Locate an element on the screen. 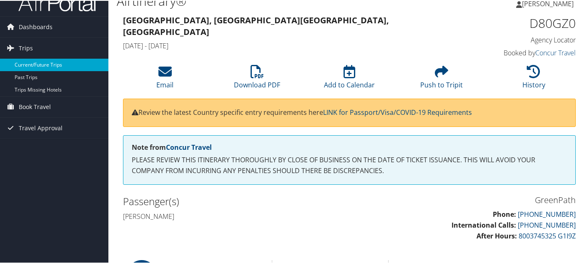 Image resolution: width=587 pixels, height=263 pixels. strong: After Hours: is located at coordinates (496, 235).